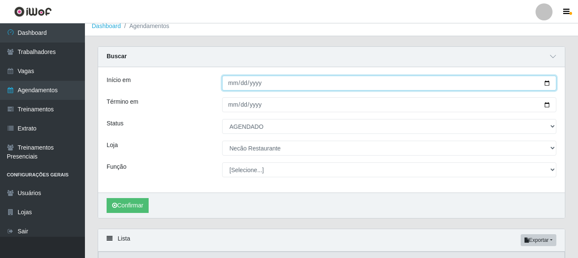 The image size is (578, 258). I want to click on li: Agendamentos, so click(145, 26).